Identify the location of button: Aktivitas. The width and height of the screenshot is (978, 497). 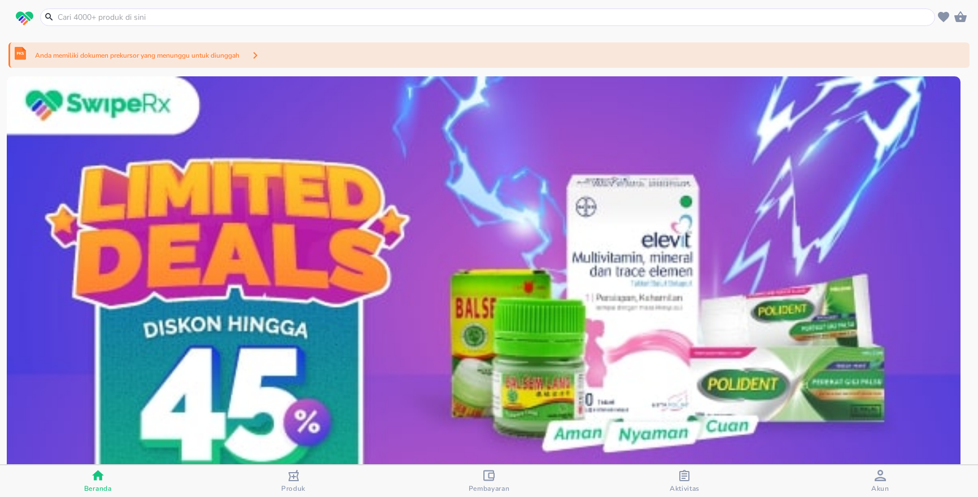
(685, 481).